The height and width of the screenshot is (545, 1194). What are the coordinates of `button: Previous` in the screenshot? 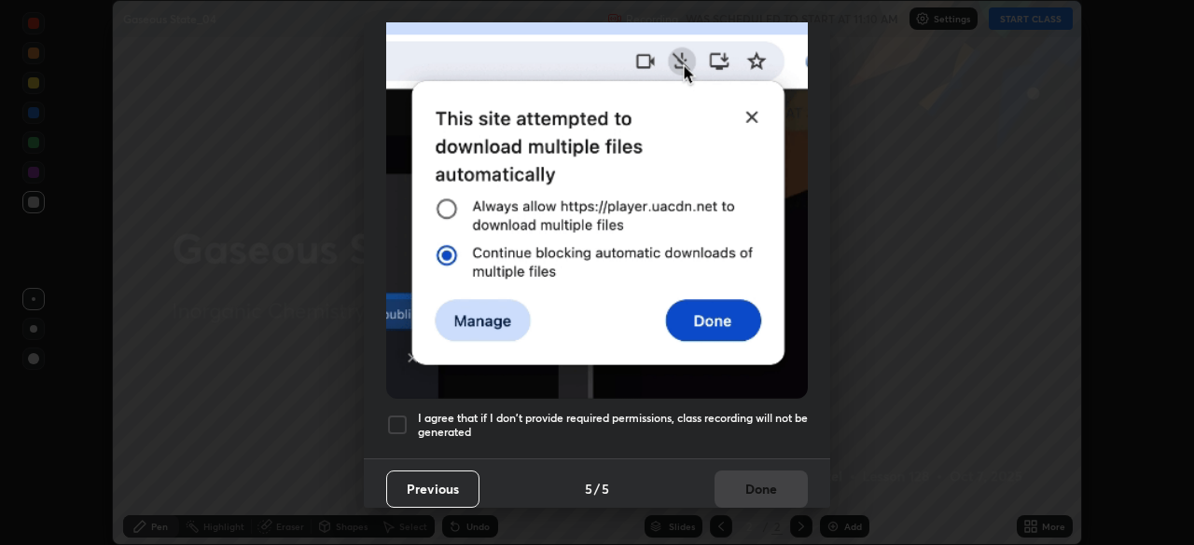 It's located at (433, 490).